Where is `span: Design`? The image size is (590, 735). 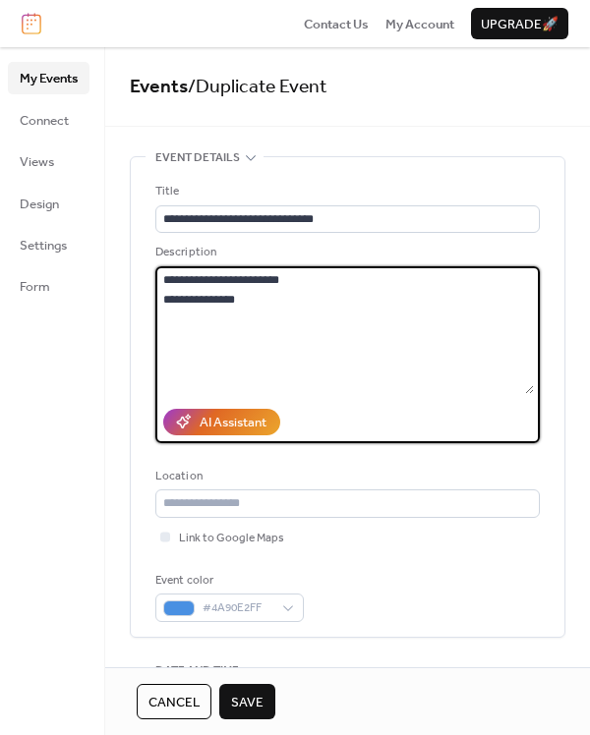
span: Design is located at coordinates (39, 204).